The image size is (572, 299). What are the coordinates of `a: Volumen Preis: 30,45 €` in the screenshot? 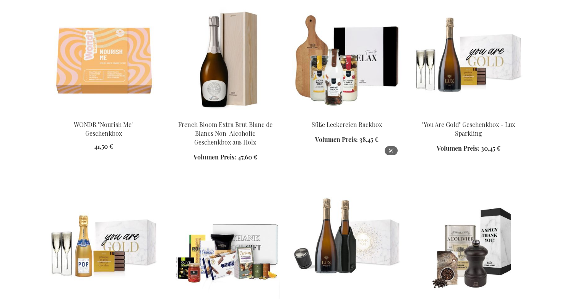 It's located at (468, 148).